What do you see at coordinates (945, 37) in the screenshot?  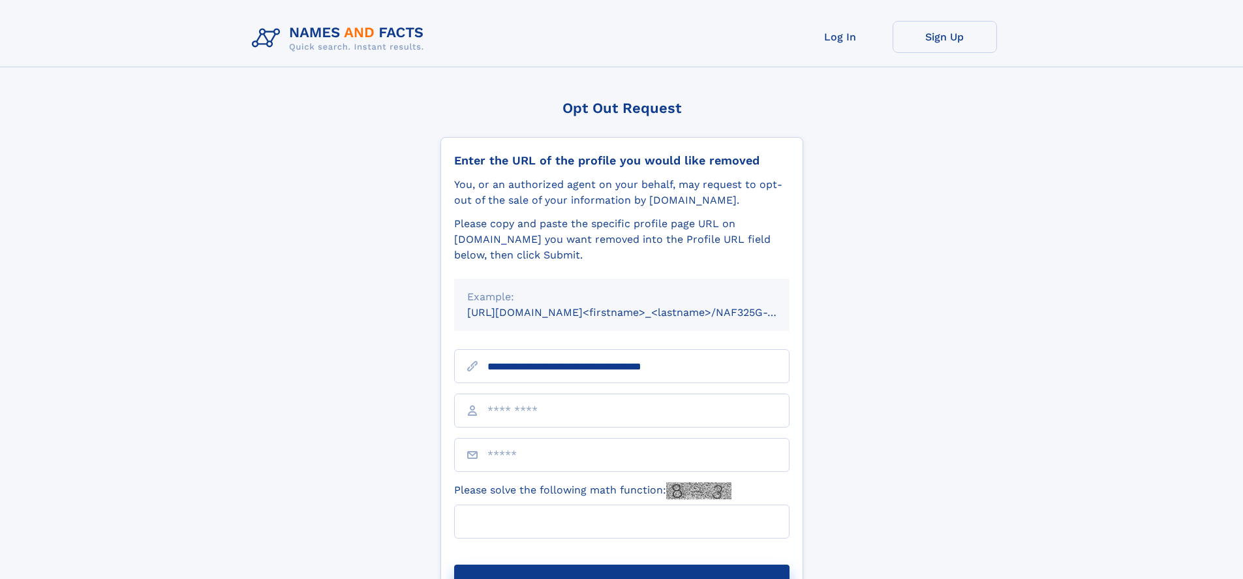 I see `a: Sign Up` at bounding box center [945, 37].